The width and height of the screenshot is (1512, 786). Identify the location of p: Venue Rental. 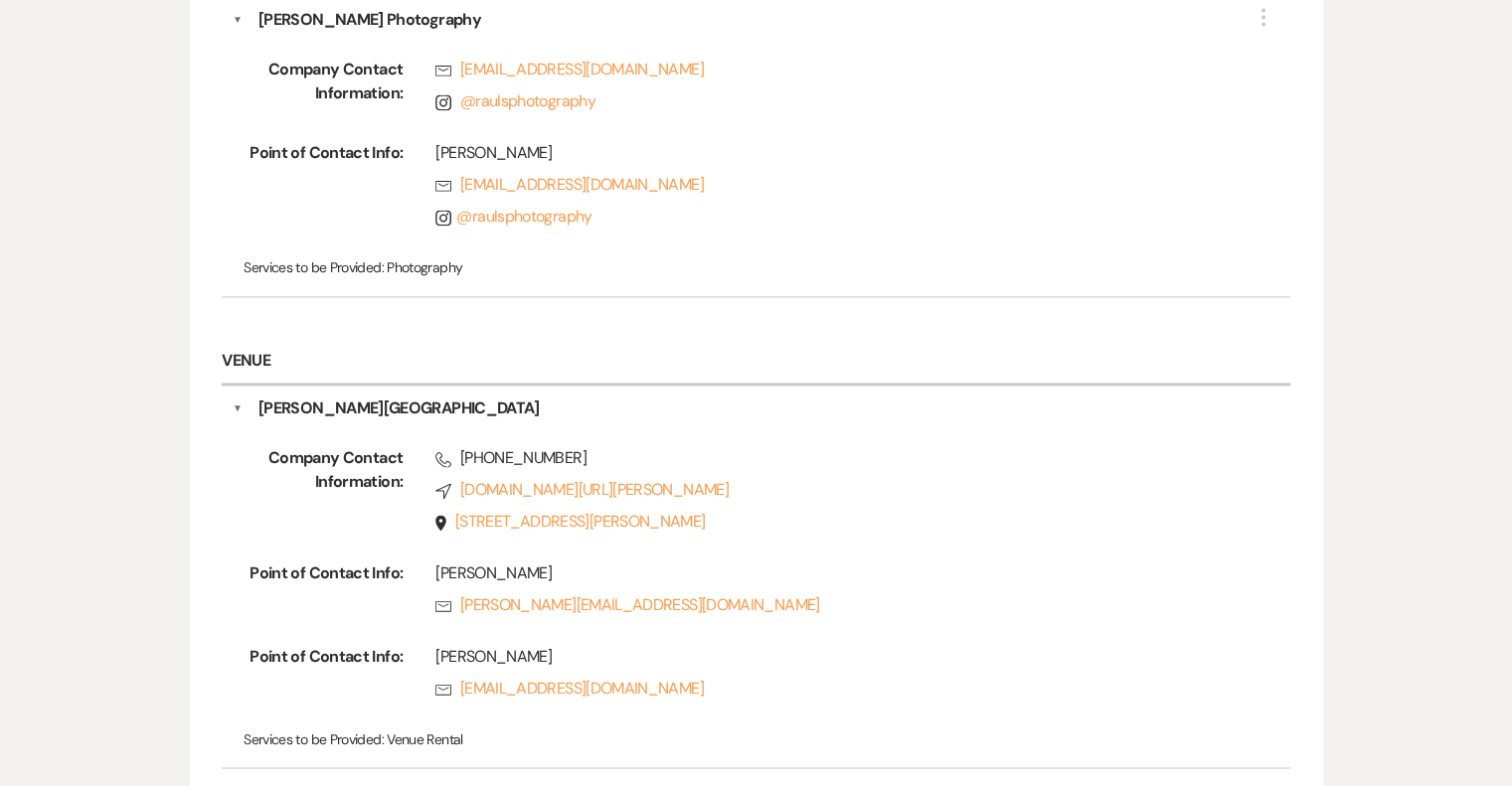
(755, 739).